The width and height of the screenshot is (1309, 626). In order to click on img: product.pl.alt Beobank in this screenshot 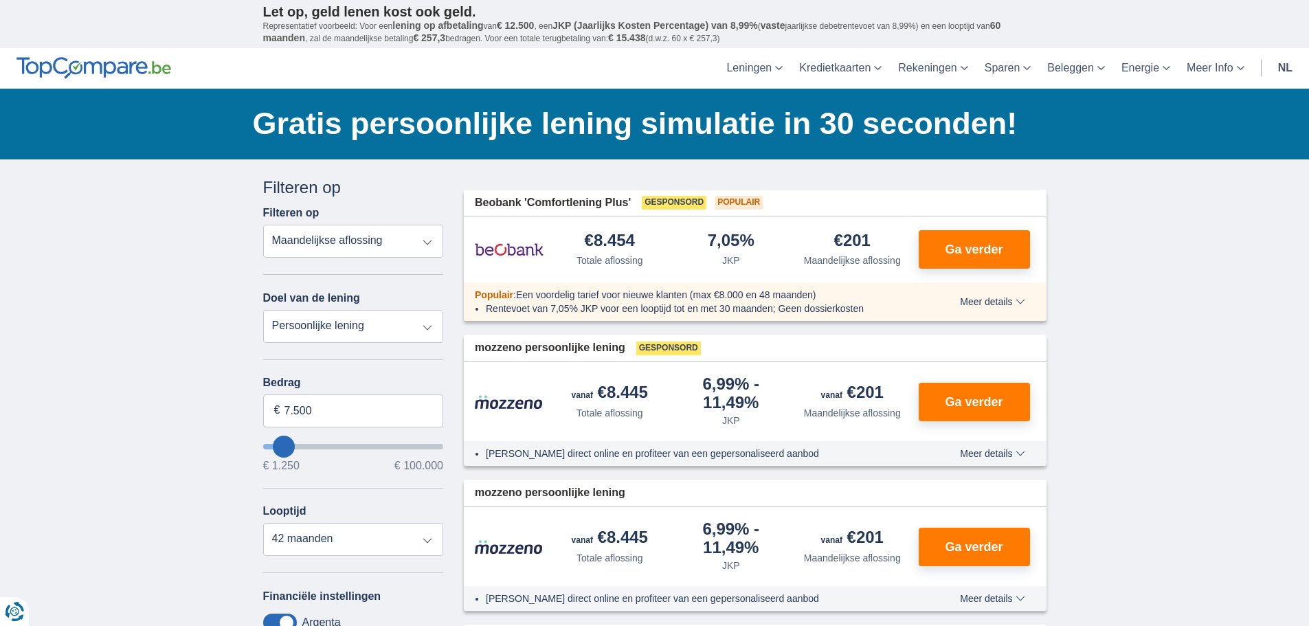, I will do `click(509, 249)`.